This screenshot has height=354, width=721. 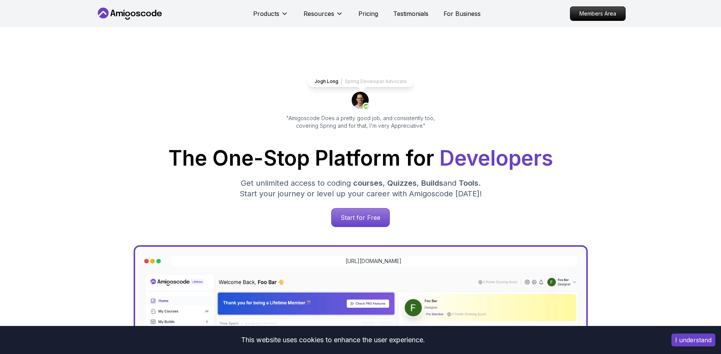 What do you see at coordinates (266, 14) in the screenshot?
I see `p: Products` at bounding box center [266, 14].